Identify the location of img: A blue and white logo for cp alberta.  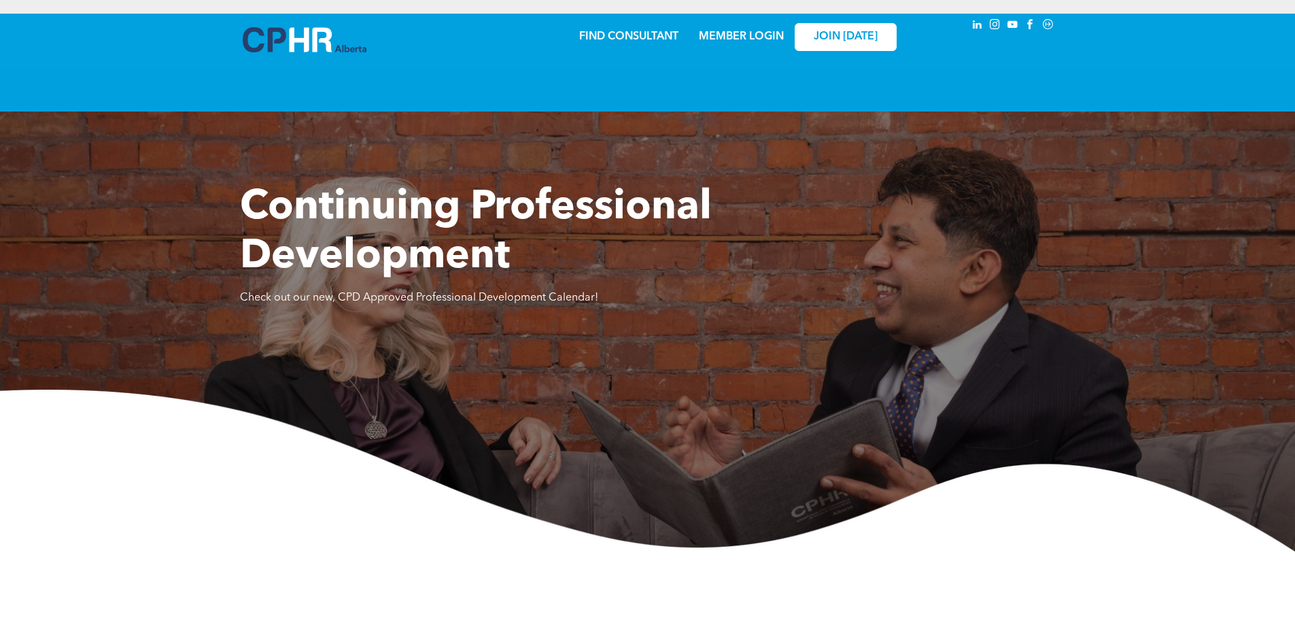
(305, 39).